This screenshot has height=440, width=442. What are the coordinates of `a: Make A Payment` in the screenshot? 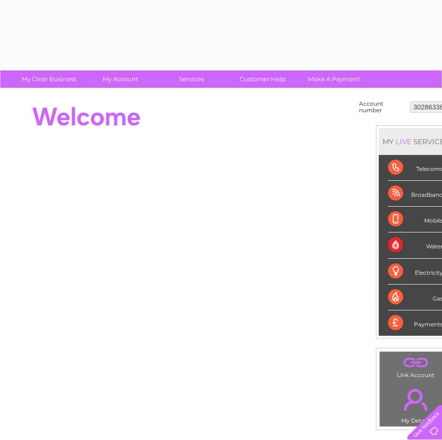 It's located at (334, 79).